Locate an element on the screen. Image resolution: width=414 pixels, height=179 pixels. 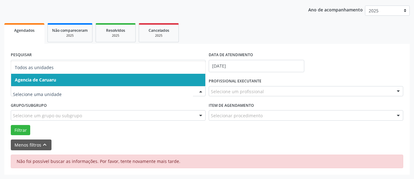
p: Ano de acompanhamento is located at coordinates (336, 9).